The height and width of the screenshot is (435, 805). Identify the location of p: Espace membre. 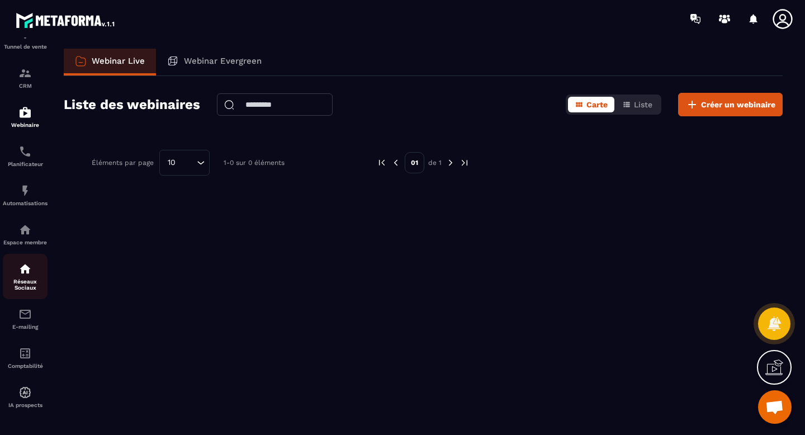
(25, 242).